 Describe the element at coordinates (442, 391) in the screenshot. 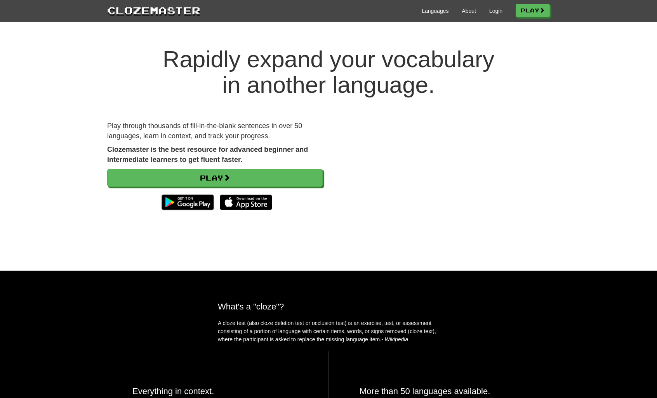

I see `h2: More than 50 languages available.` at that location.